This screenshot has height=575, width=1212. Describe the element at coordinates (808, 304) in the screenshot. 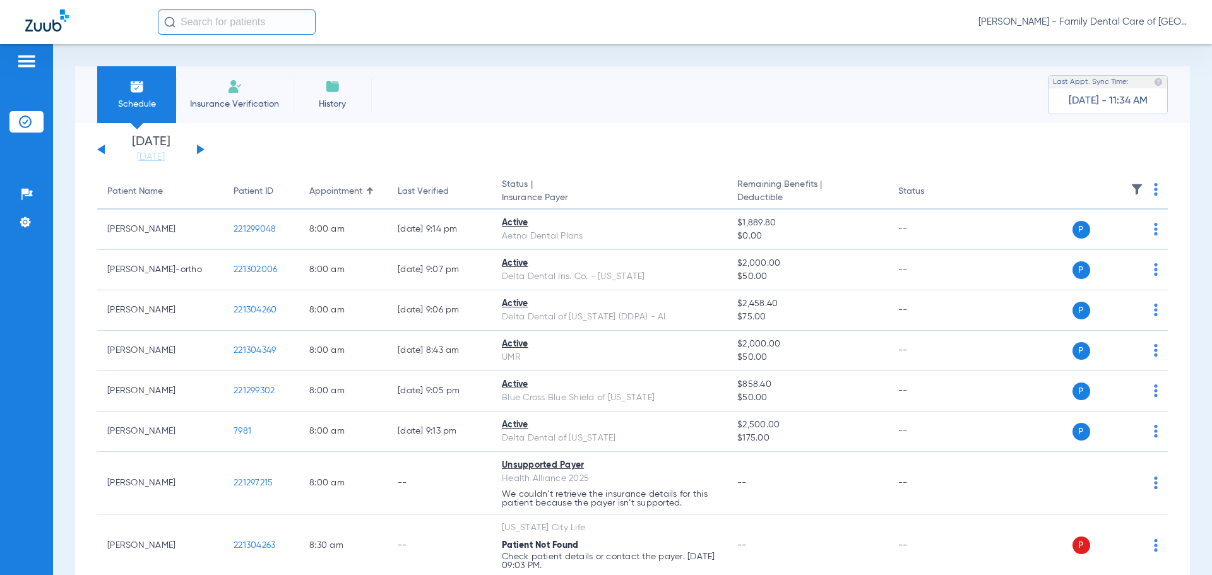

I see `span: $2,458.40` at that location.